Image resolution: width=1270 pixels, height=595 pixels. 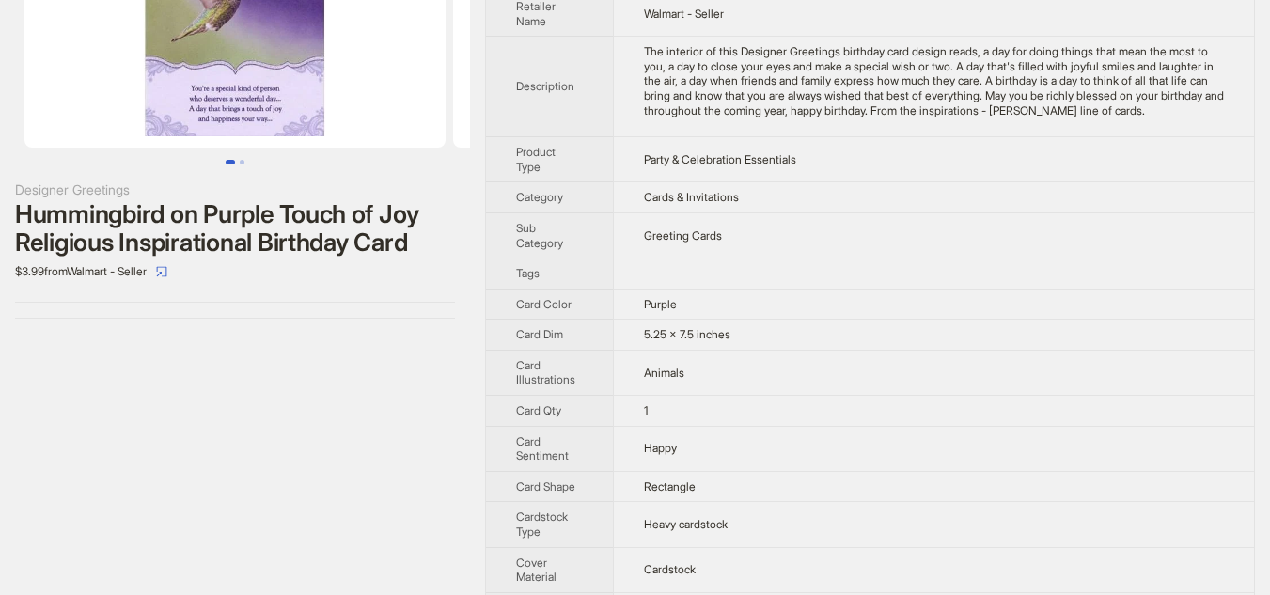 I want to click on span: Walmart - Seller, so click(x=683, y=13).